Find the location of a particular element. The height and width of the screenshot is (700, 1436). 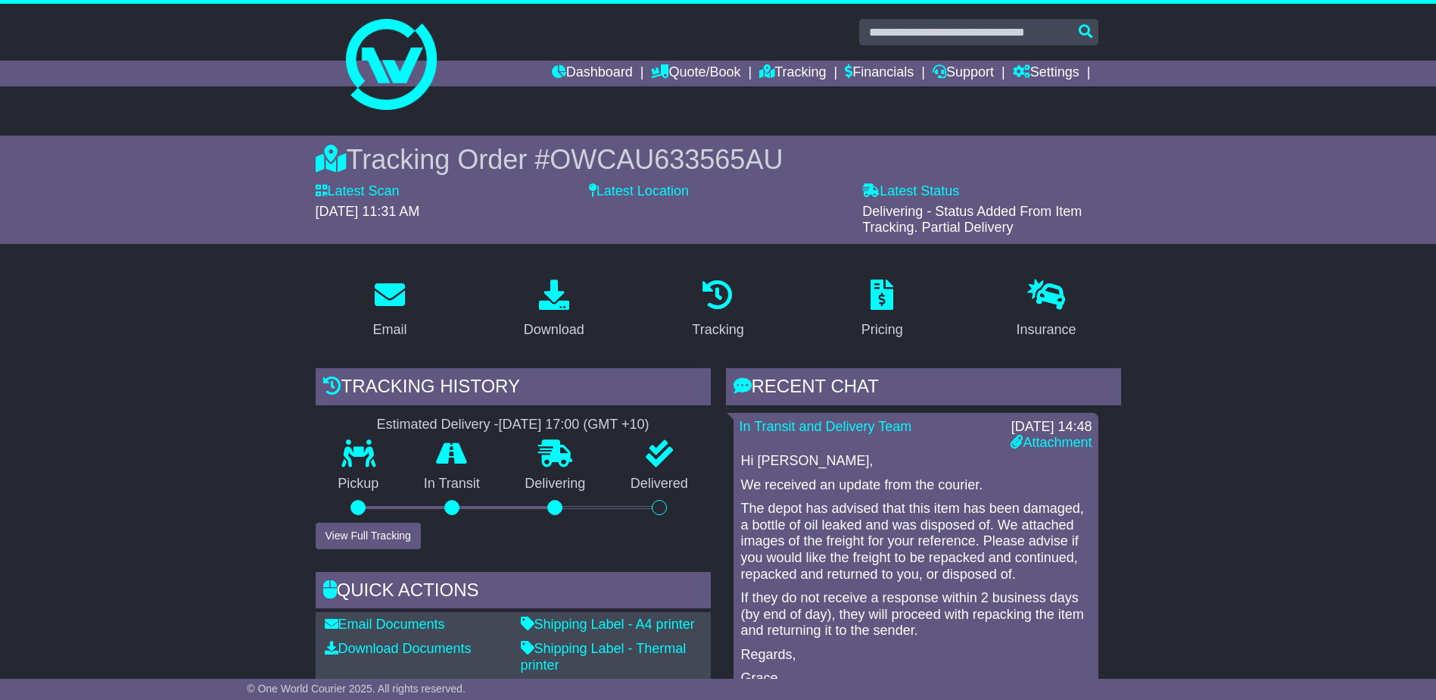

span: OWCAU633565AU is located at coordinates (666, 159).